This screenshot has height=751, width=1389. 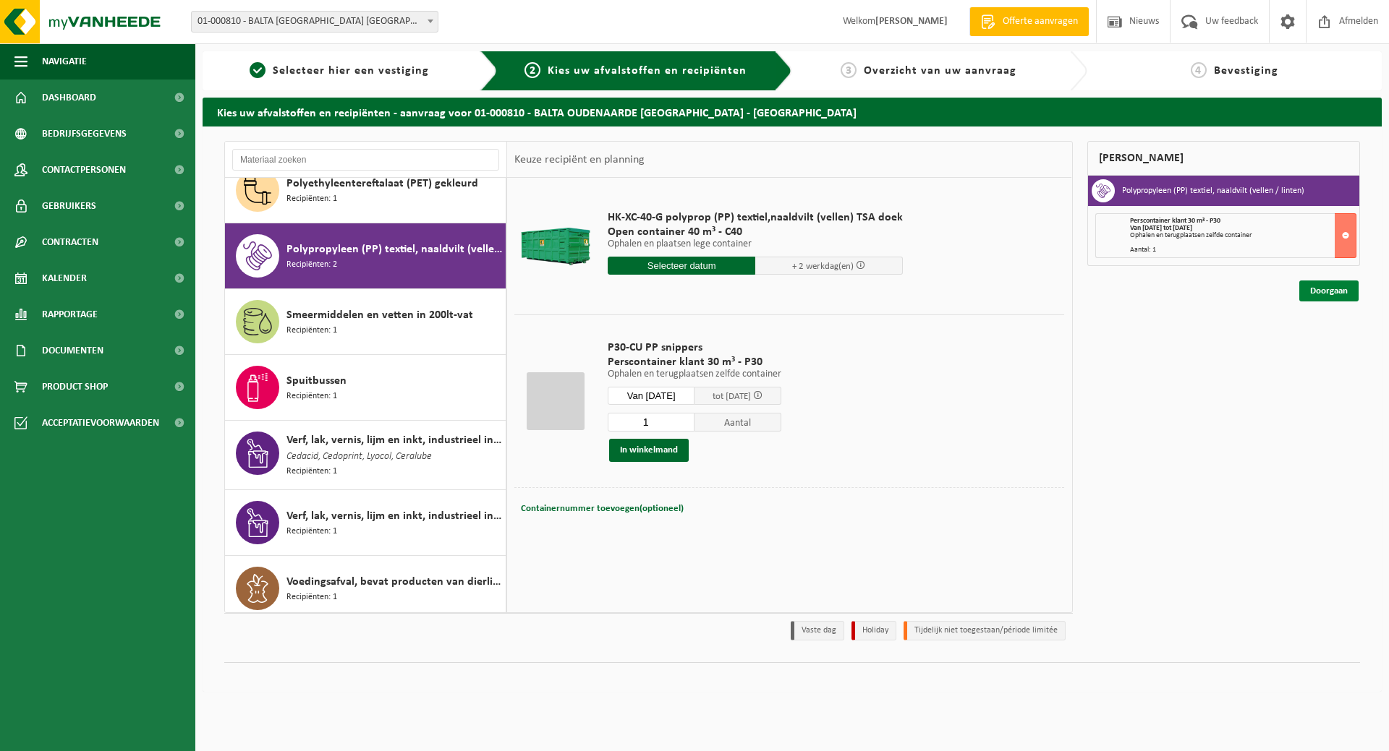 I want to click on span: Product Shop, so click(x=74, y=387).